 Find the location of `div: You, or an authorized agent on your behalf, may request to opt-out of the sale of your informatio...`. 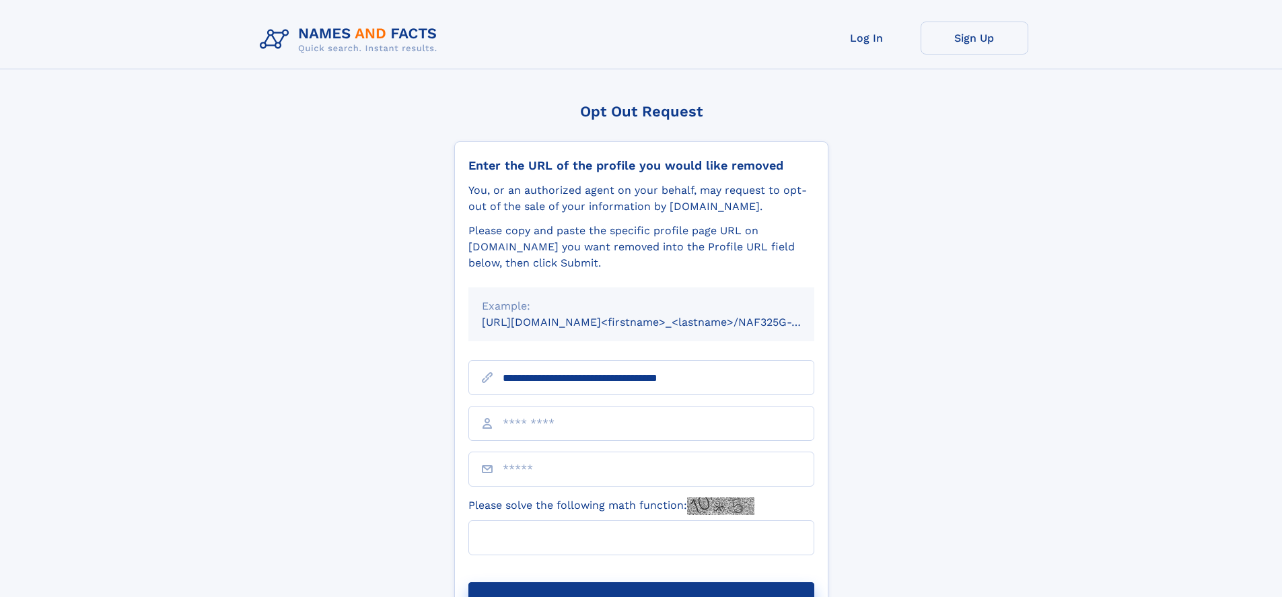

div: You, or an authorized agent on your behalf, may request to opt-out of the sale of your informatio... is located at coordinates (641, 199).